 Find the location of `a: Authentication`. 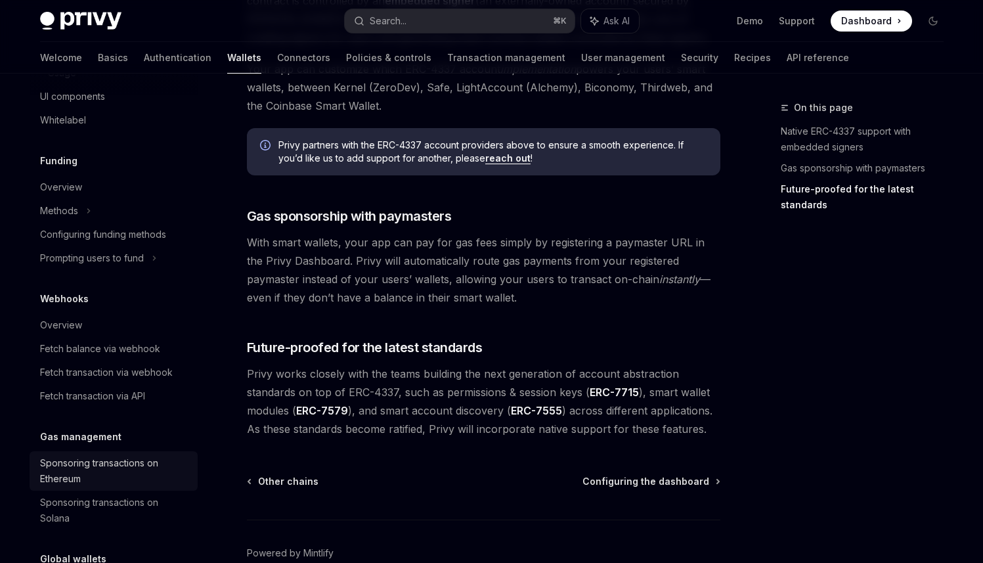

a: Authentication is located at coordinates (177, 58).